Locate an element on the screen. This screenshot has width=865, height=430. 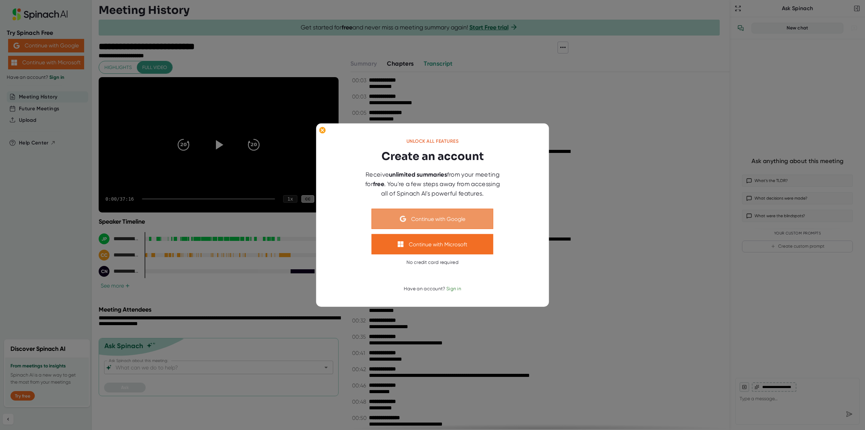
span: Sign in is located at coordinates (454, 288).